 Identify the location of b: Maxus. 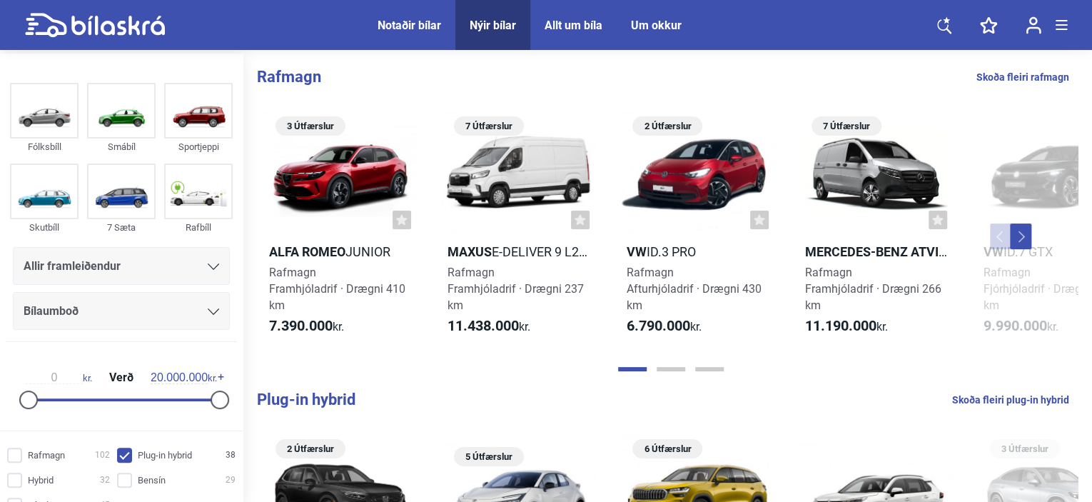
(470, 251).